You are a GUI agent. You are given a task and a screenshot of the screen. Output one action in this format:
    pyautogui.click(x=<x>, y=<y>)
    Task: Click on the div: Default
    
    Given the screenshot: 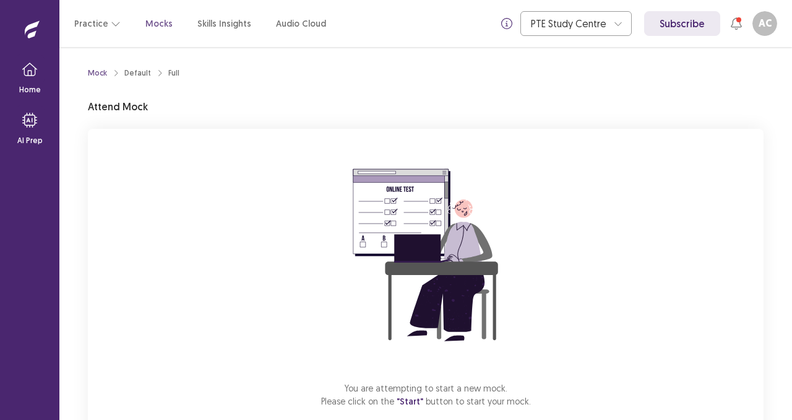 What is the action you would take?
    pyautogui.click(x=137, y=73)
    